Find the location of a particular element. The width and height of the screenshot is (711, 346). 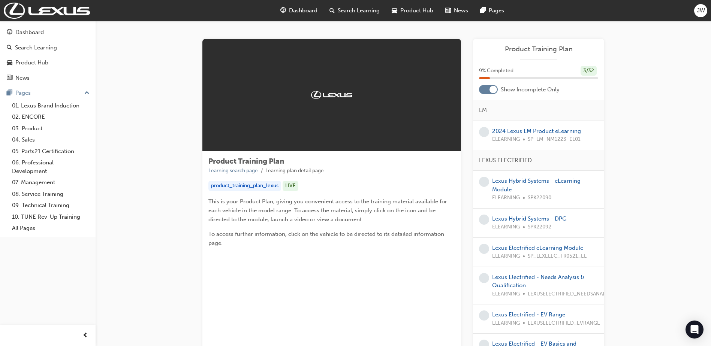

span: LM is located at coordinates (483, 110).